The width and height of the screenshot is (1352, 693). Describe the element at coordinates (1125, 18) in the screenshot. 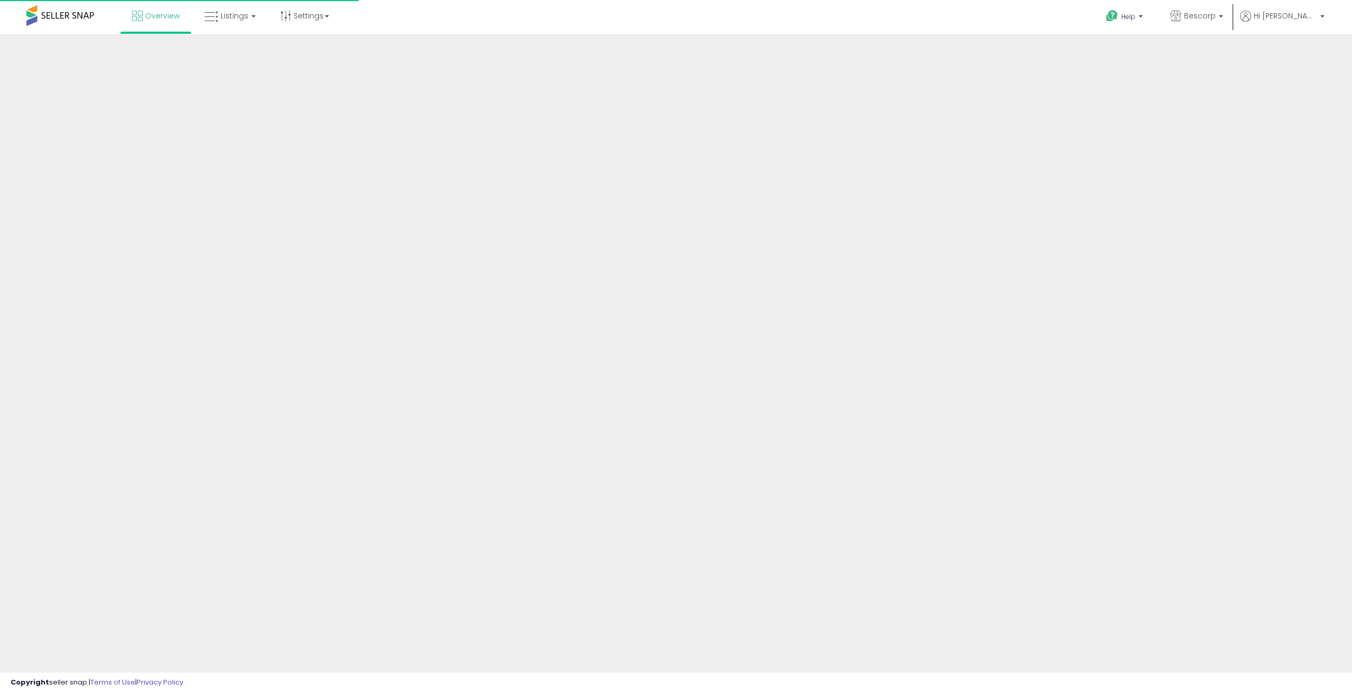

I see `a: Help` at that location.